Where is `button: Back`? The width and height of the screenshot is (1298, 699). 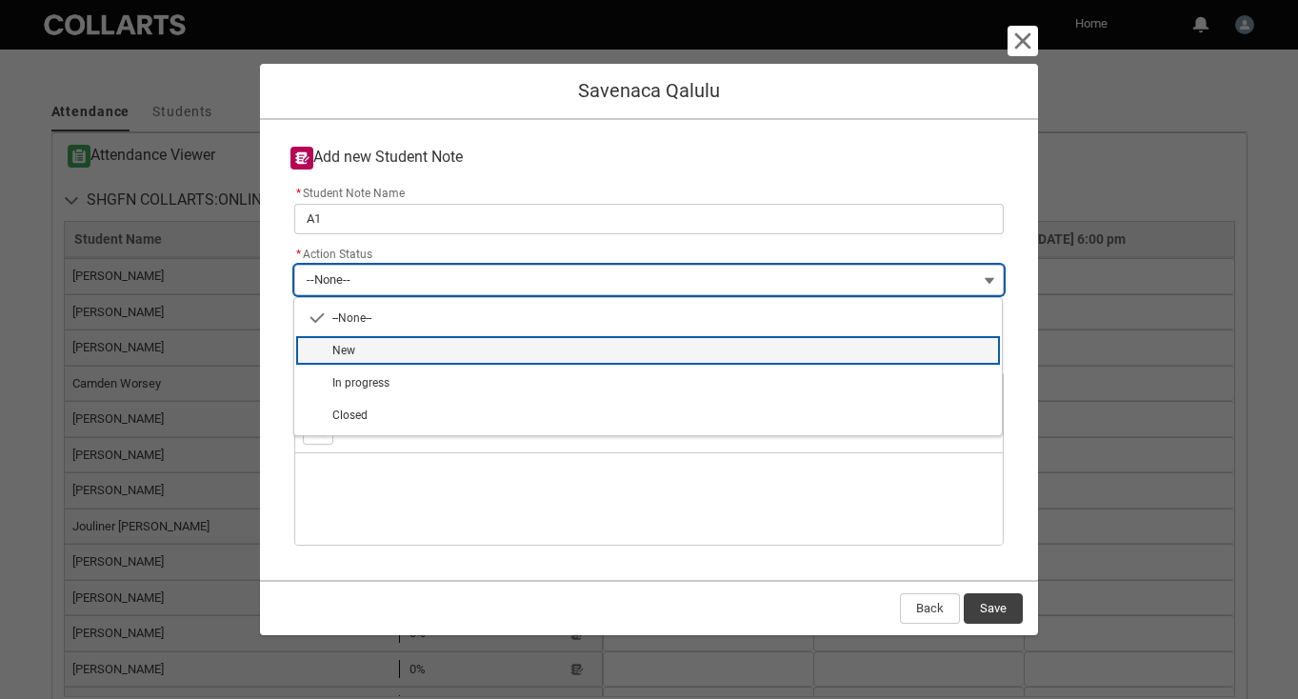
button: Back is located at coordinates (930, 609).